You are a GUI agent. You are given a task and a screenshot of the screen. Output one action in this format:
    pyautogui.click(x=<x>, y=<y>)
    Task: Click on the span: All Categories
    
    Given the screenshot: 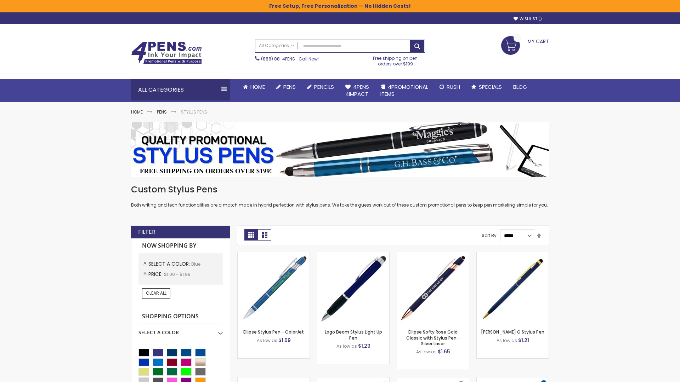 What is the action you would take?
    pyautogui.click(x=276, y=46)
    